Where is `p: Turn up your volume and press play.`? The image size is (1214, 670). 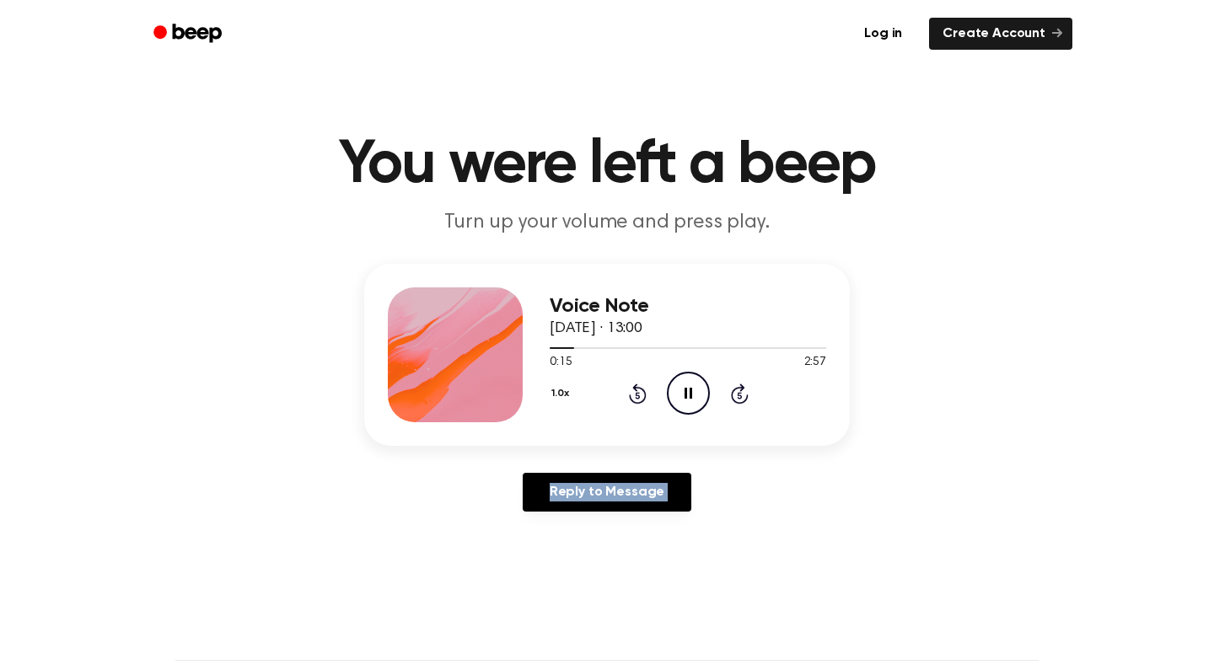 p: Turn up your volume and press play. is located at coordinates (607, 222).